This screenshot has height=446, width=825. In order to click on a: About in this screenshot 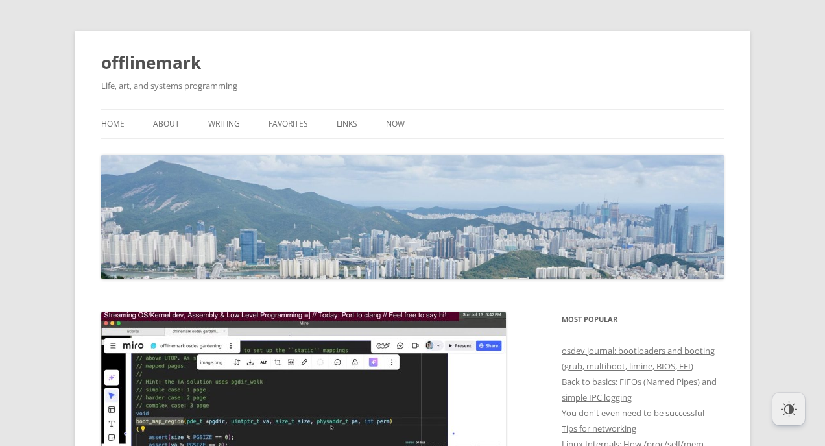, I will do `click(166, 124)`.